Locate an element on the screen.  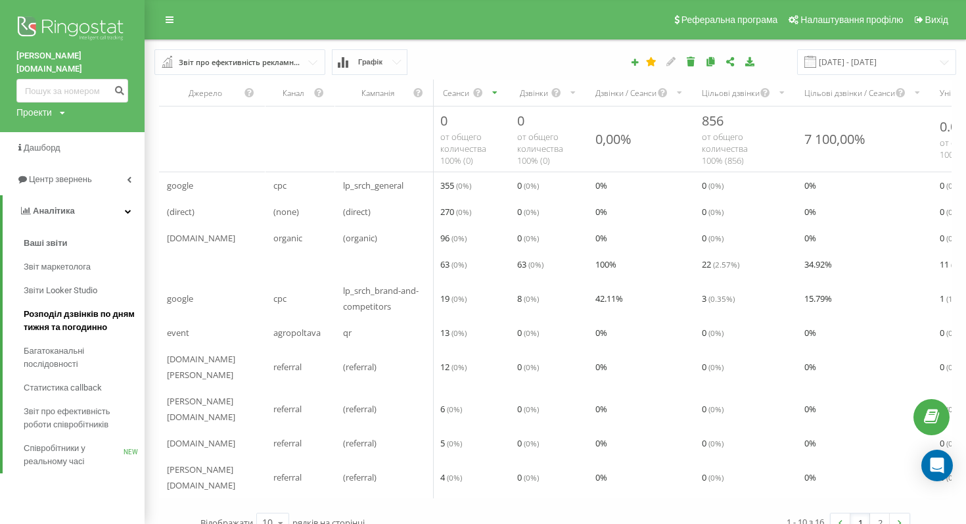
span: Розподіл дзвінків по дням тижня та погодинно is located at coordinates (81, 321).